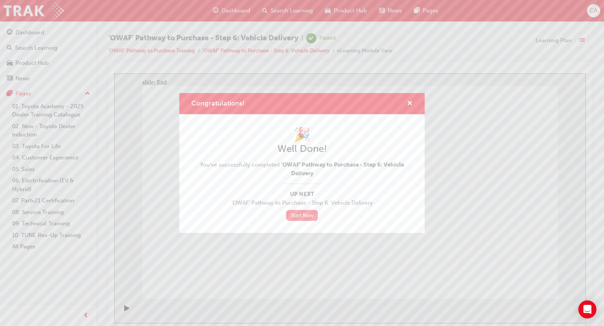 Image resolution: width=604 pixels, height=326 pixels. I want to click on div: Congratulations!, so click(302, 163).